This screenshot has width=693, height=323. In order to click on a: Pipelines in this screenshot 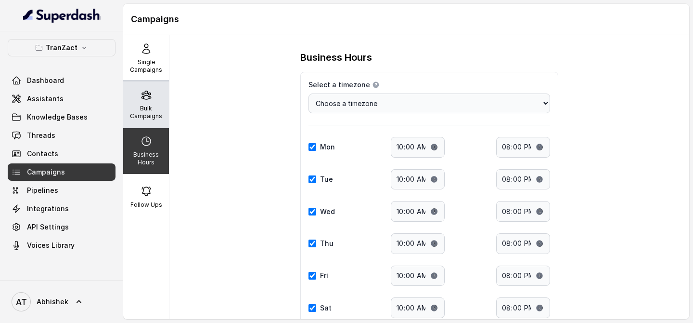, I will do `click(62, 190)`.